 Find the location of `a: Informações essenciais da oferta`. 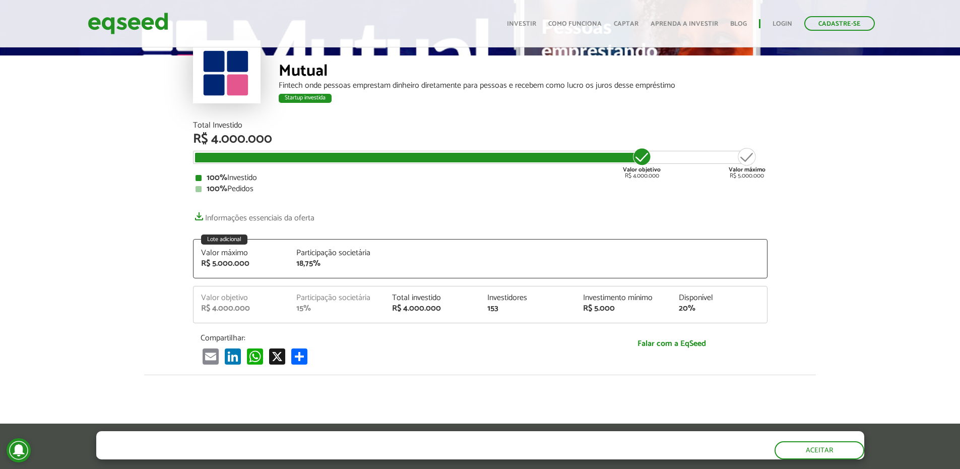

a: Informações essenciais da oferta is located at coordinates (254, 215).